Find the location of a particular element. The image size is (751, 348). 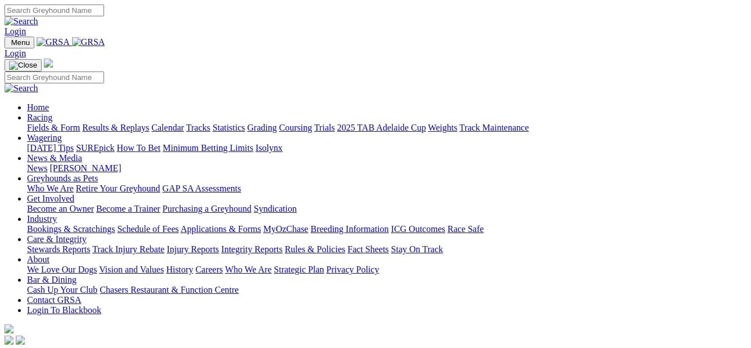

div: Care & Integrity is located at coordinates (386, 249).